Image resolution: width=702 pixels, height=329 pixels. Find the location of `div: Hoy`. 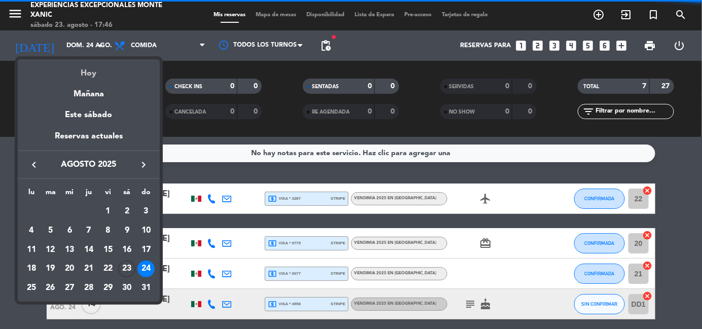

div: Hoy is located at coordinates (89, 70).